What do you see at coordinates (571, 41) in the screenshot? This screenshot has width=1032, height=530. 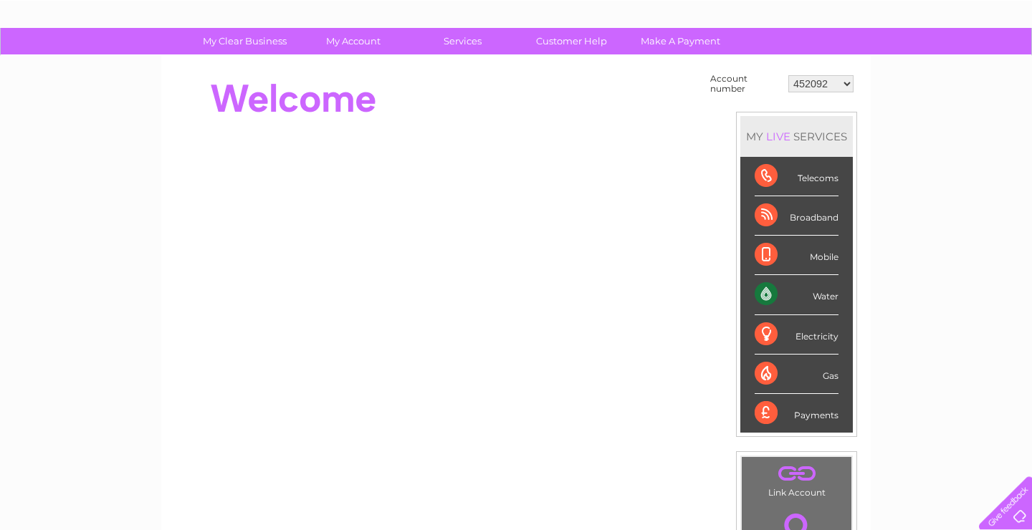 I see `a: Customer Help` at bounding box center [571, 41].